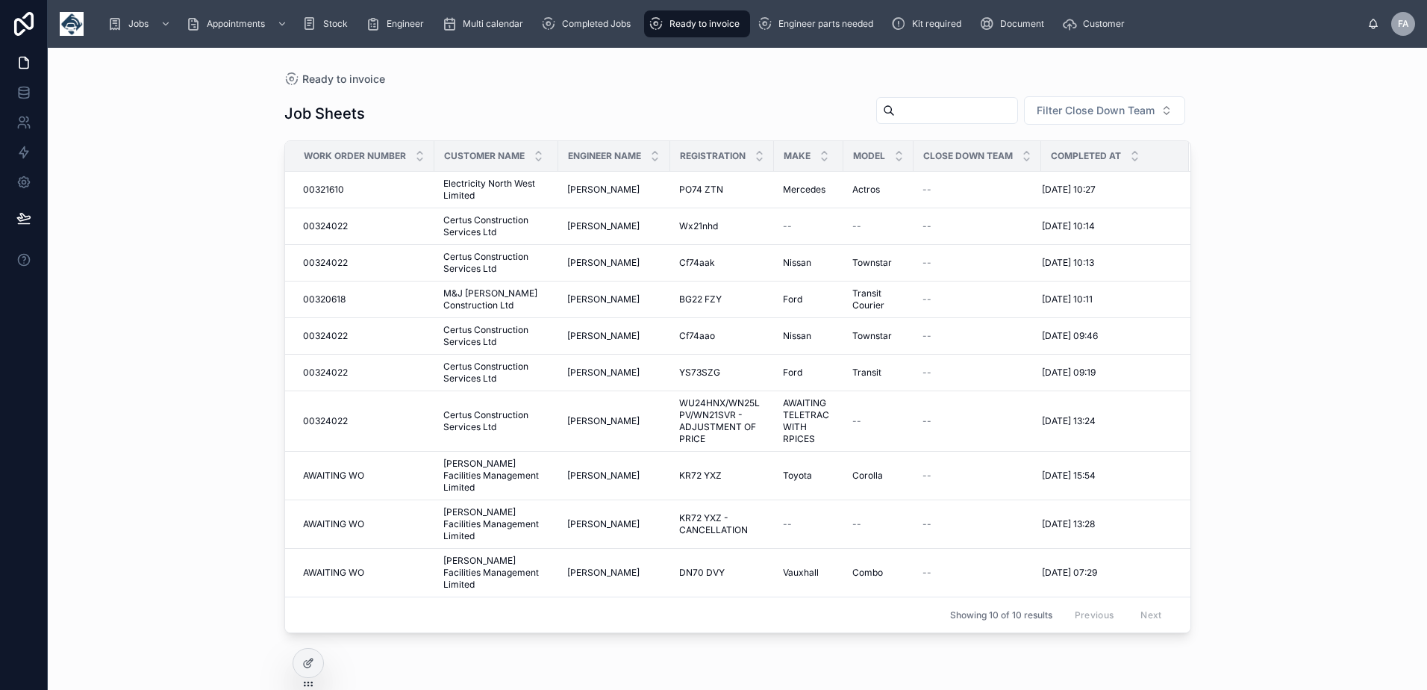  What do you see at coordinates (732, 24) in the screenshot?
I see `div: scrollable content` at bounding box center [732, 24].